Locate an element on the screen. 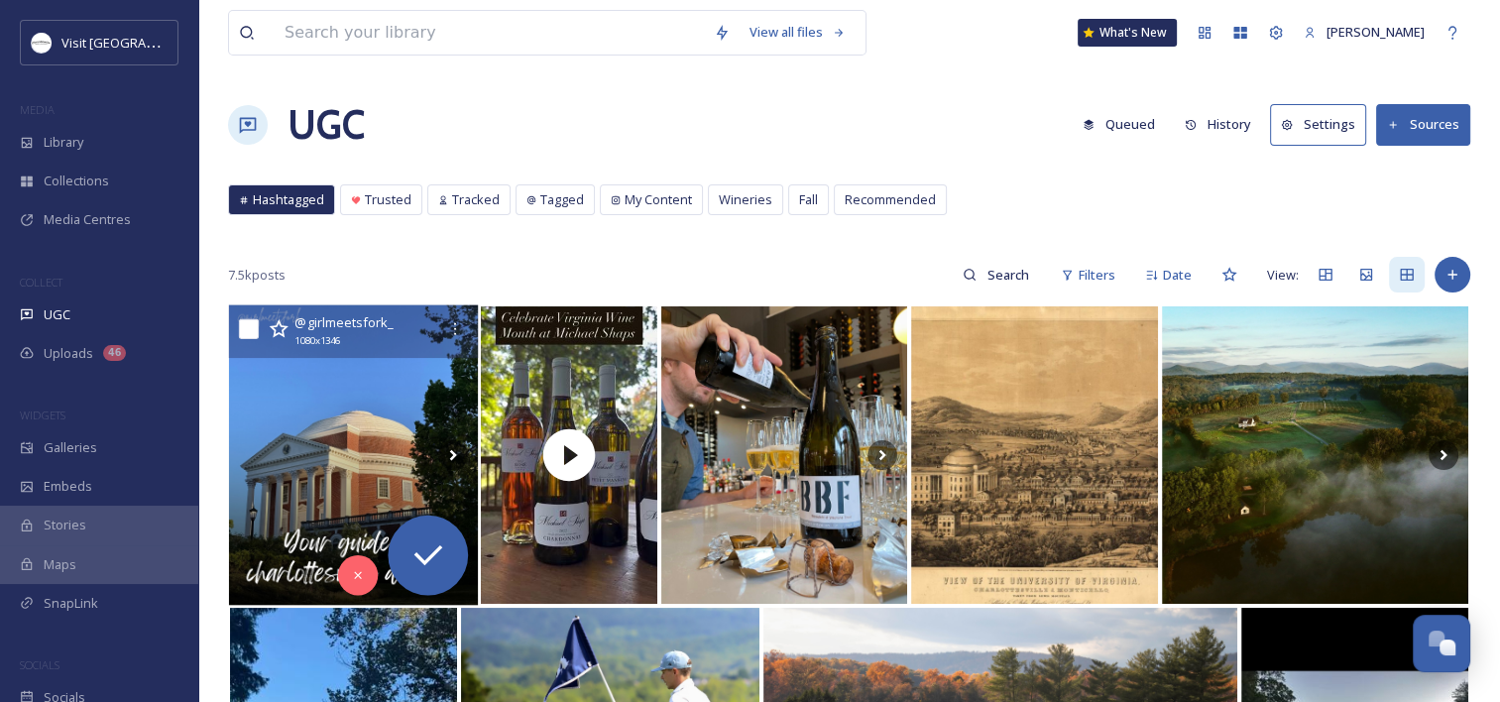  span: Fall is located at coordinates (808, 199).